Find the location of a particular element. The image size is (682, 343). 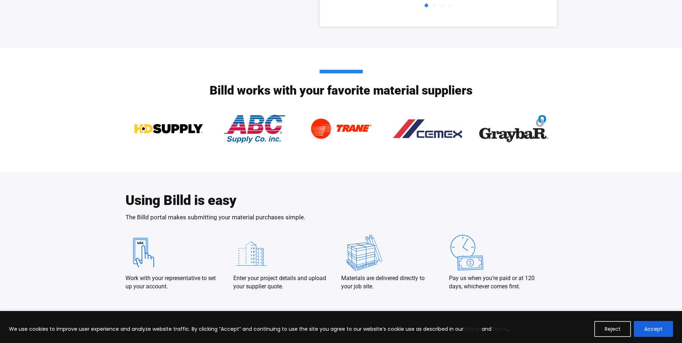

h2: Billd works with your favorite material suppliers is located at coordinates (341, 83).